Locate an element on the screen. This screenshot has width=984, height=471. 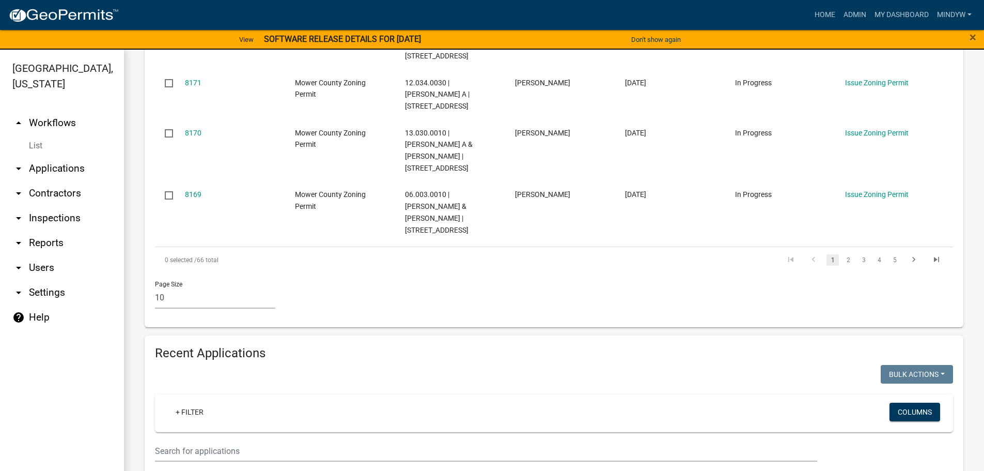
div: 66 total is located at coordinates (313, 260).